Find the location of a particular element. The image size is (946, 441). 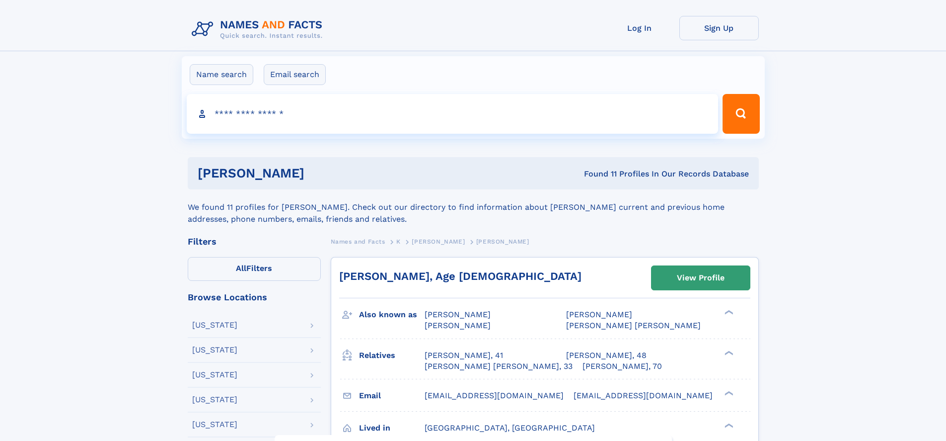

h3: Also known as is located at coordinates (392, 314).